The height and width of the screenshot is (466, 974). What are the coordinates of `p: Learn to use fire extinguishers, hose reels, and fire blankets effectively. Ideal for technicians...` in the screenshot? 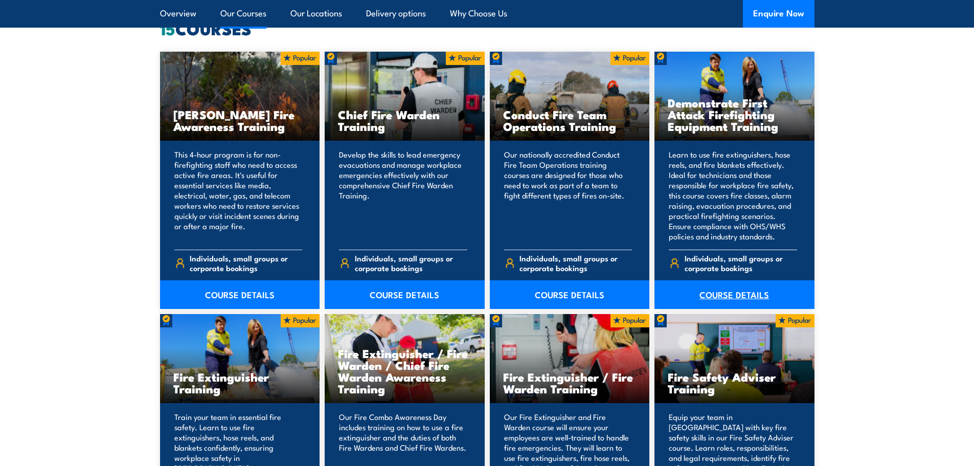 It's located at (733, 195).